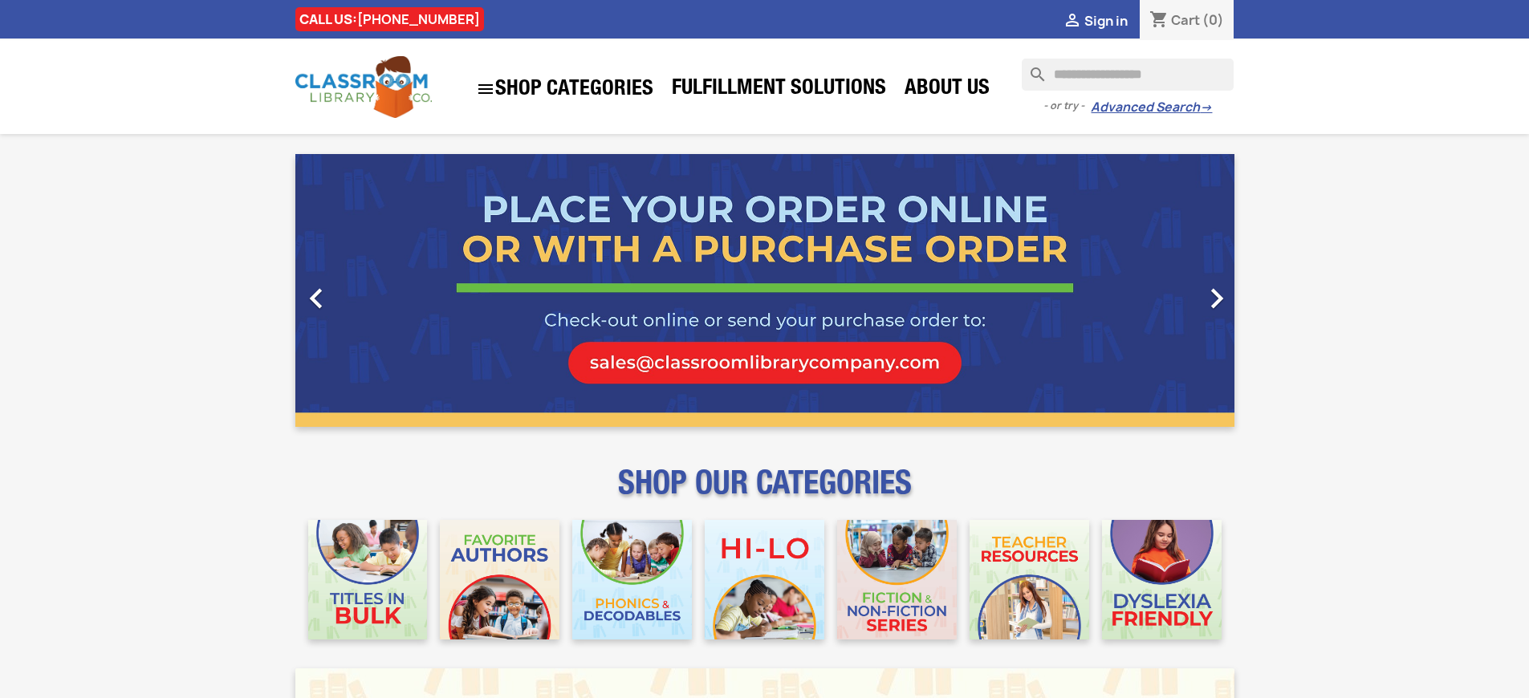 Image resolution: width=1529 pixels, height=698 pixels. Describe the element at coordinates (896, 579) in the screenshot. I see `img: CLC_Fiction_Nonfiction_Mobile.jpg` at that location.